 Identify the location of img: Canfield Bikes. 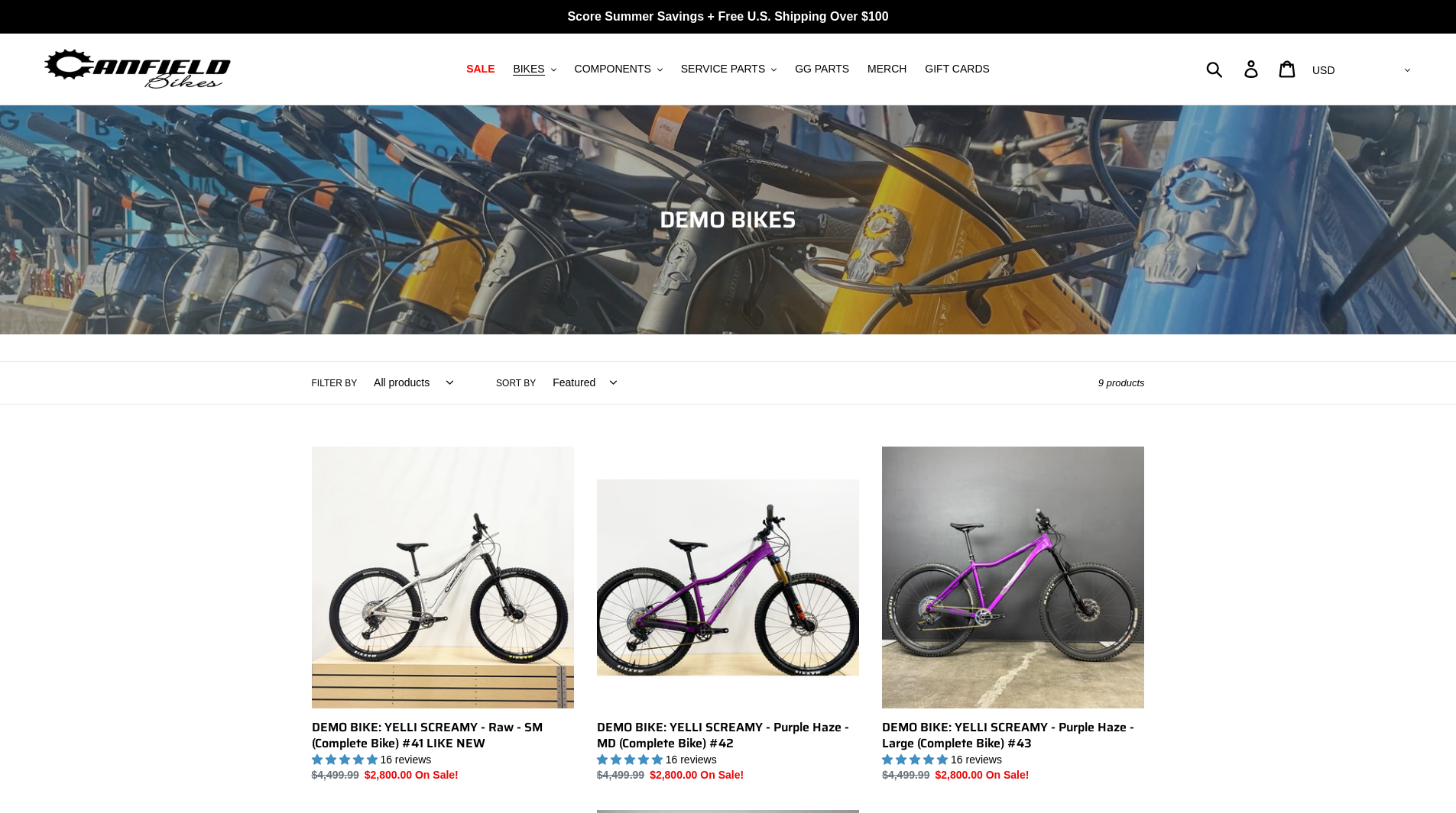
(137, 69).